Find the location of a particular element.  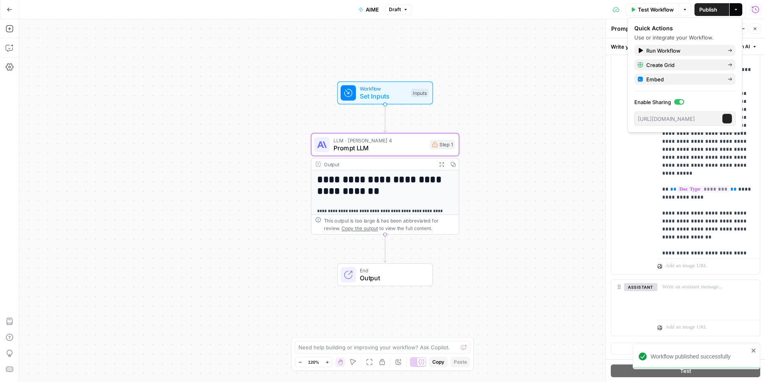

g: Edge from start to step_1 is located at coordinates (385, 118).